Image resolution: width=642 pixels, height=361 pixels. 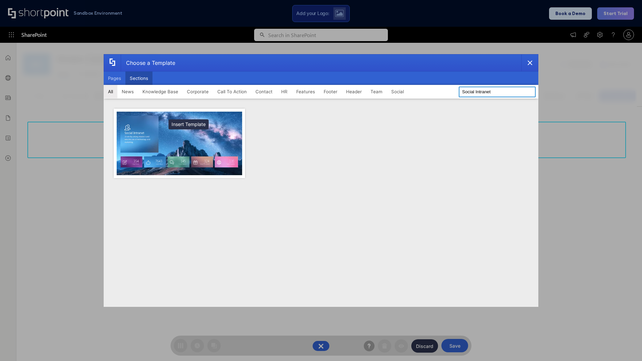 What do you see at coordinates (160, 92) in the screenshot?
I see `button: Knowledge Base` at bounding box center [160, 92].